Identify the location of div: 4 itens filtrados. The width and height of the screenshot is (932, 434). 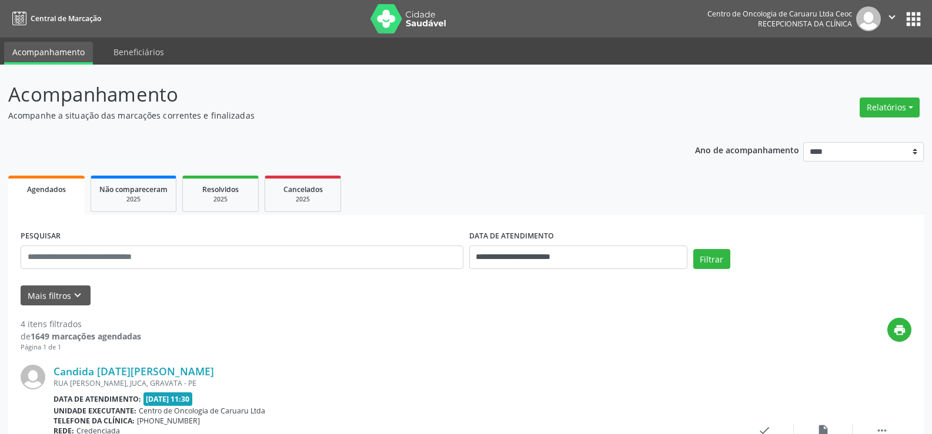
(81, 324).